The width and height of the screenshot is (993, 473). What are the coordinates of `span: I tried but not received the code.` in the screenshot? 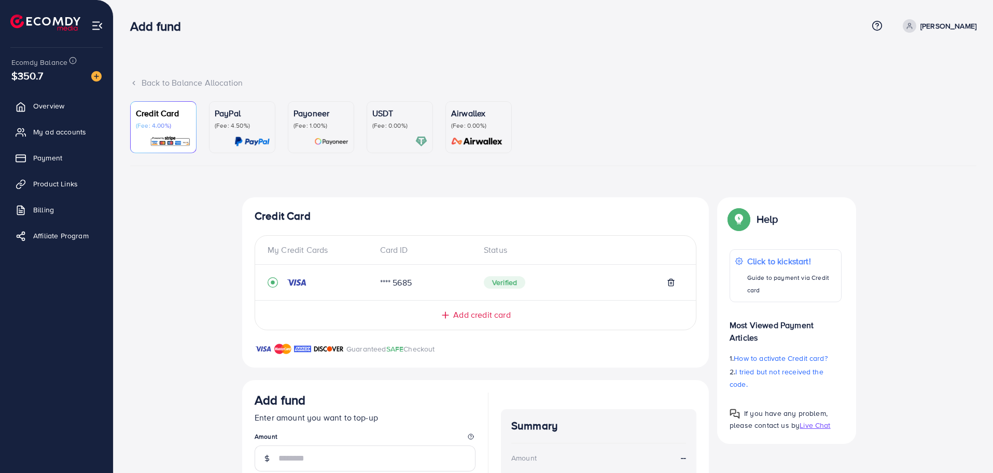 It's located at (777, 378).